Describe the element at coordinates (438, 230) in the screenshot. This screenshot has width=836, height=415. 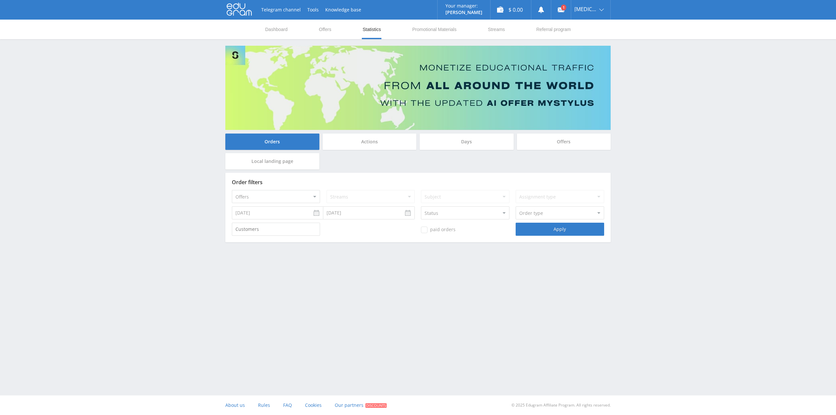
I see `span: paid orders` at that location.